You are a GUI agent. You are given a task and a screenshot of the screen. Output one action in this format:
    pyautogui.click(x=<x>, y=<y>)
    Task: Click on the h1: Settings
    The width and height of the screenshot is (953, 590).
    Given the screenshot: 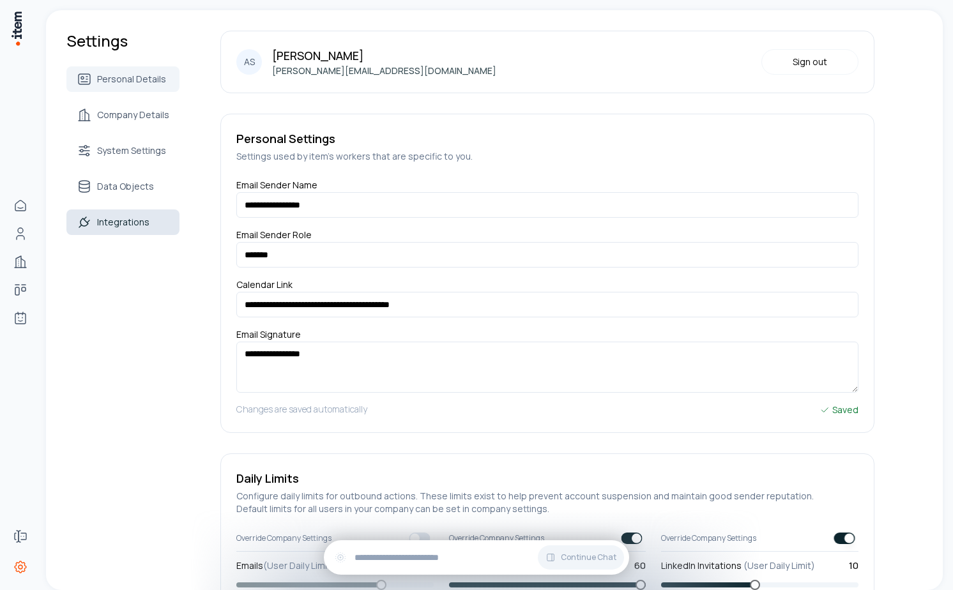 What is the action you would take?
    pyautogui.click(x=123, y=41)
    